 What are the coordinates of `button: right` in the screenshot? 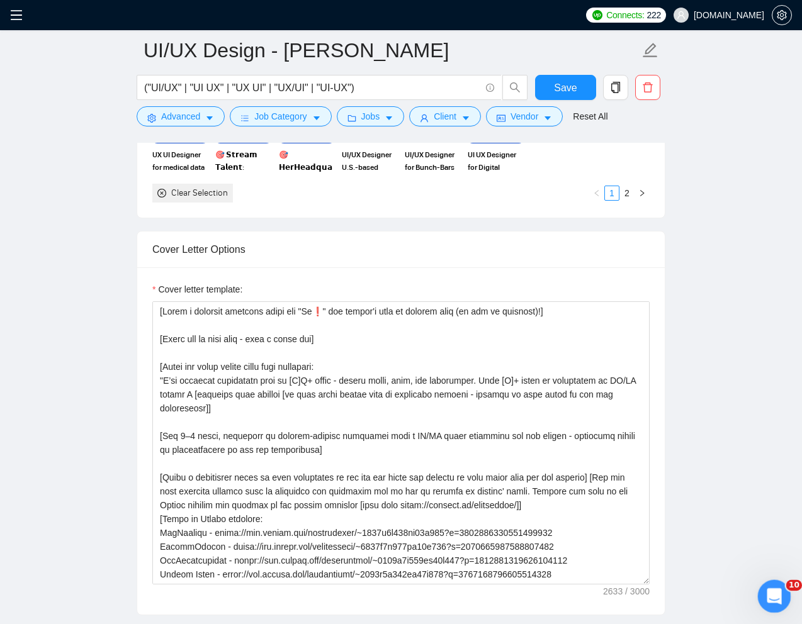 It's located at (642, 193).